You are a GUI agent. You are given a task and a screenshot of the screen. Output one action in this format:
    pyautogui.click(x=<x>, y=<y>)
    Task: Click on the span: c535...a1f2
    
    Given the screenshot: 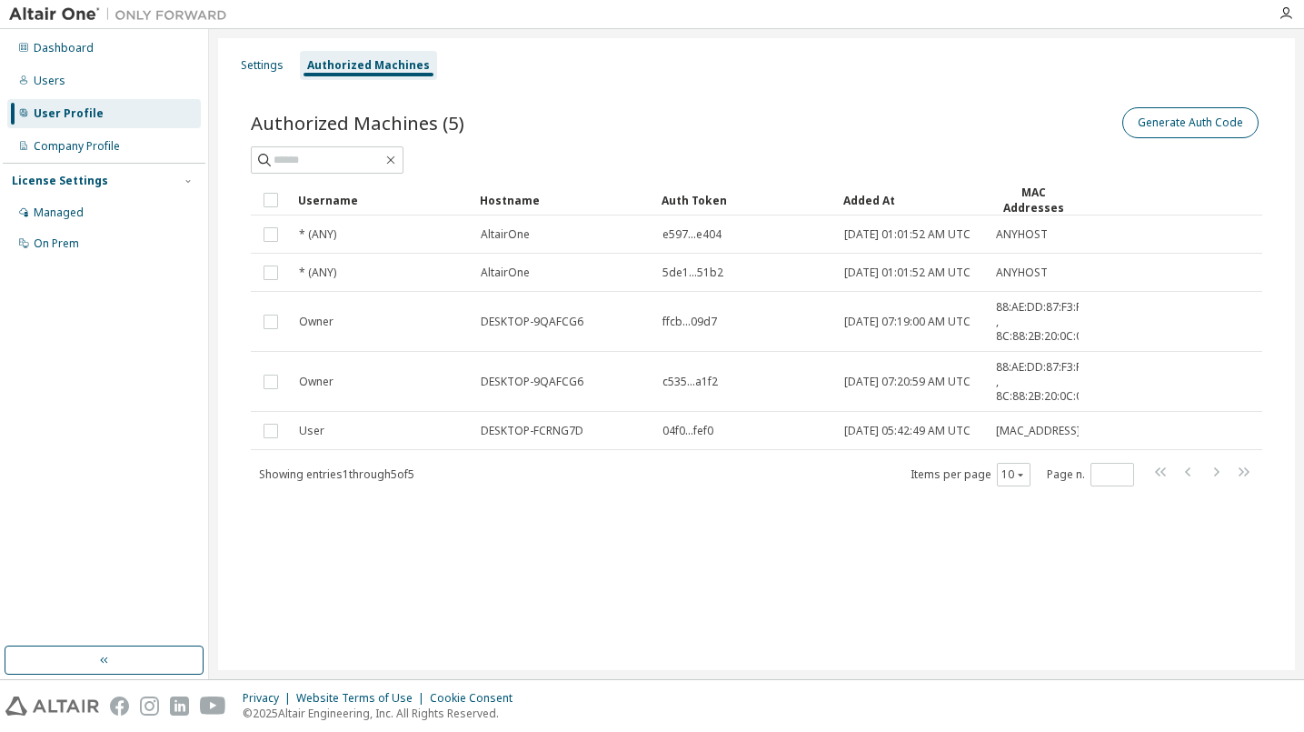 What is the action you would take?
    pyautogui.click(x=690, y=382)
    